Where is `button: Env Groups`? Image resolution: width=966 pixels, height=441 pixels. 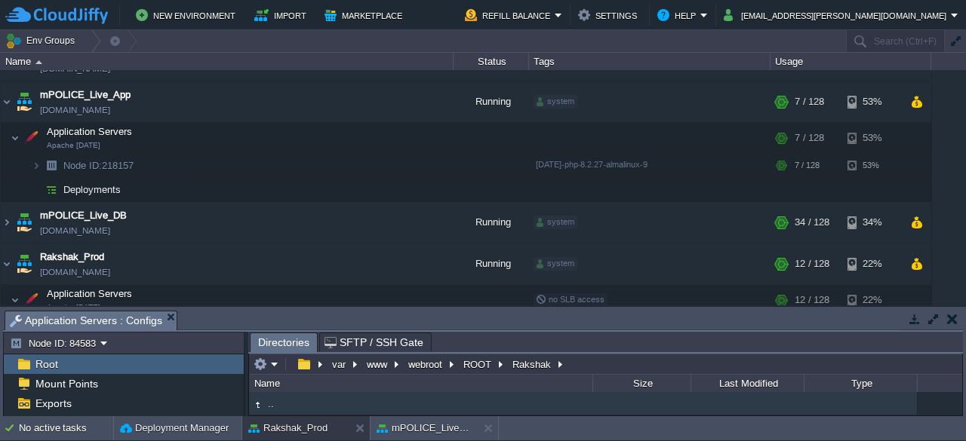
button: Env Groups is located at coordinates (42, 41).